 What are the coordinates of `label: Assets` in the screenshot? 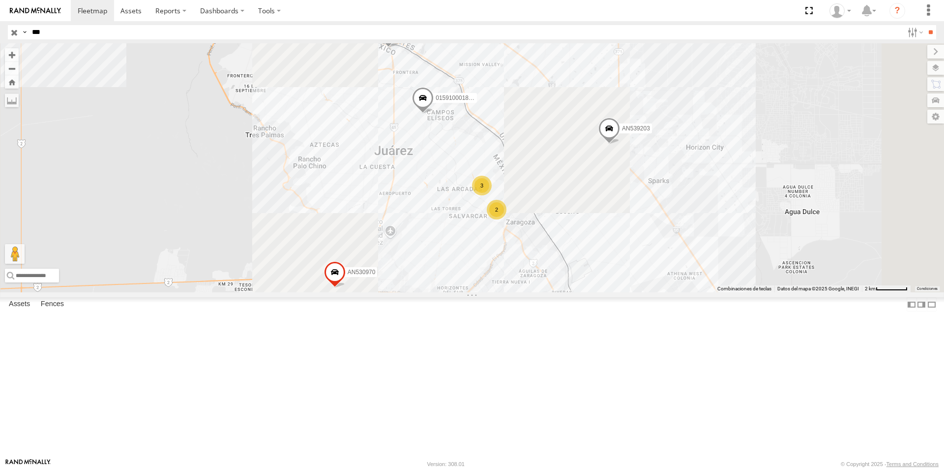 It's located at (19, 304).